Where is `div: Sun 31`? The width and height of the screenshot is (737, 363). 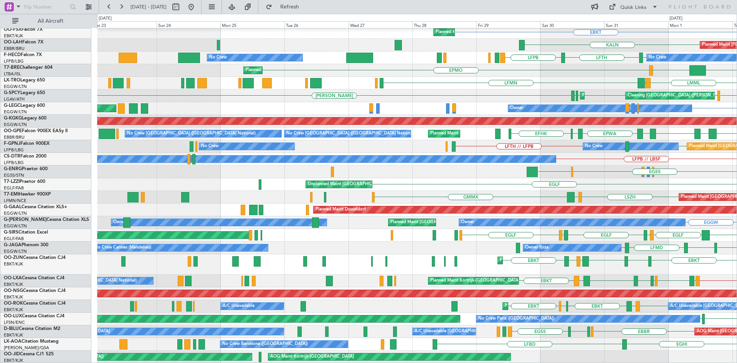 div: Sun 31 is located at coordinates (636, 25).